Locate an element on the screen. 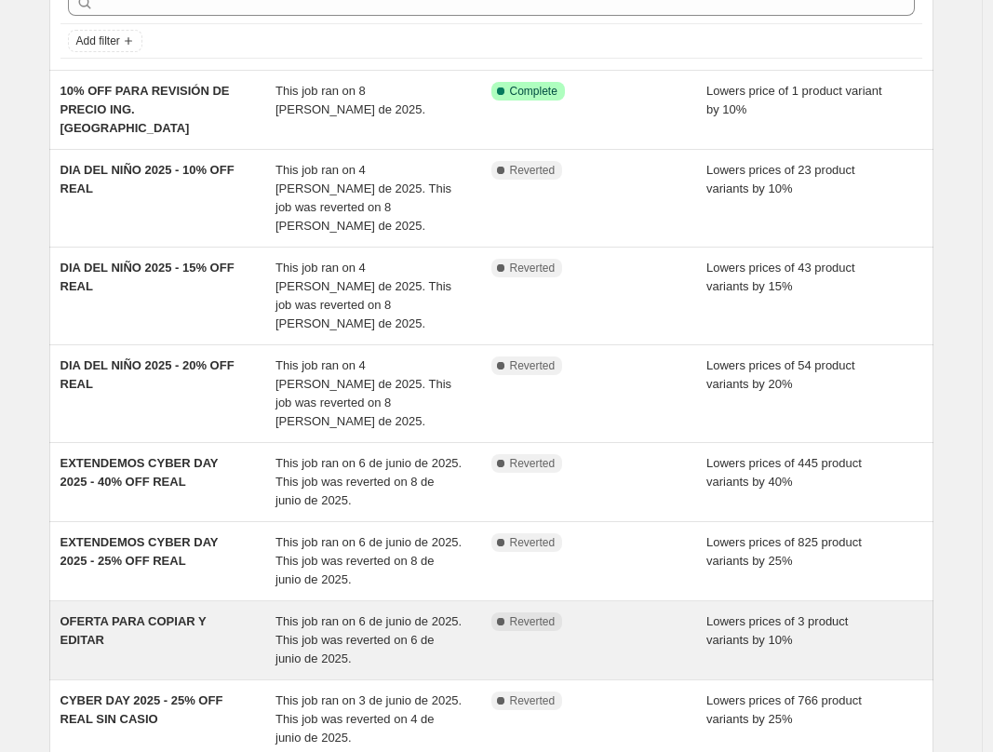 Image resolution: width=993 pixels, height=752 pixels. span: Lowers prices of 23 product variants by 10% is located at coordinates (781, 179).